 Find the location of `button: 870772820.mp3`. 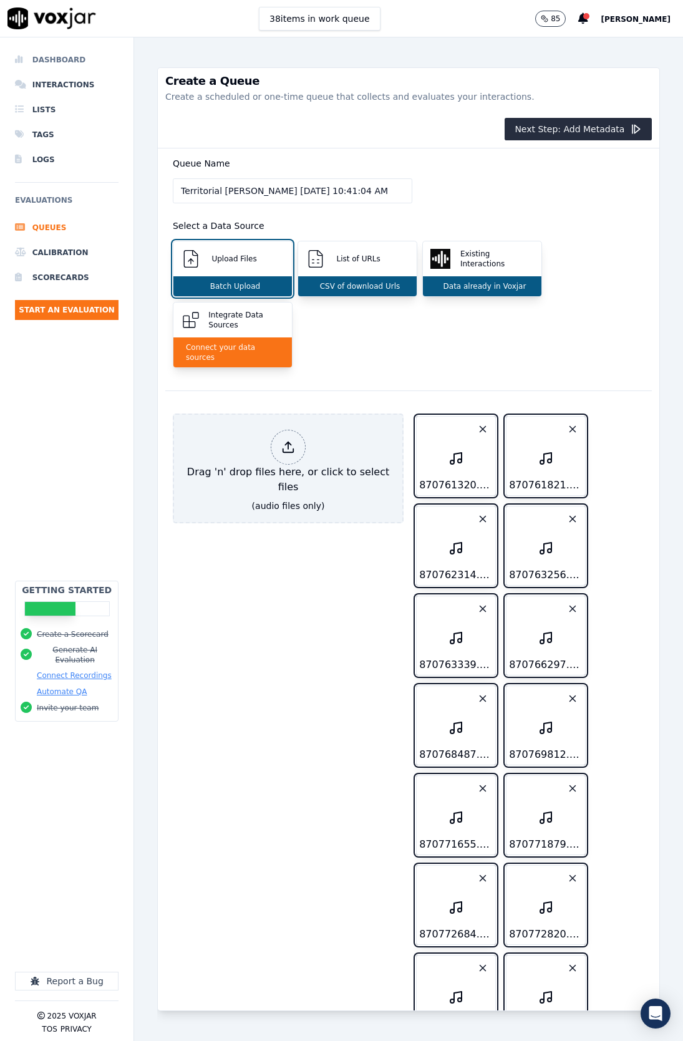

button: 870772820.mp3 is located at coordinates (546, 905).